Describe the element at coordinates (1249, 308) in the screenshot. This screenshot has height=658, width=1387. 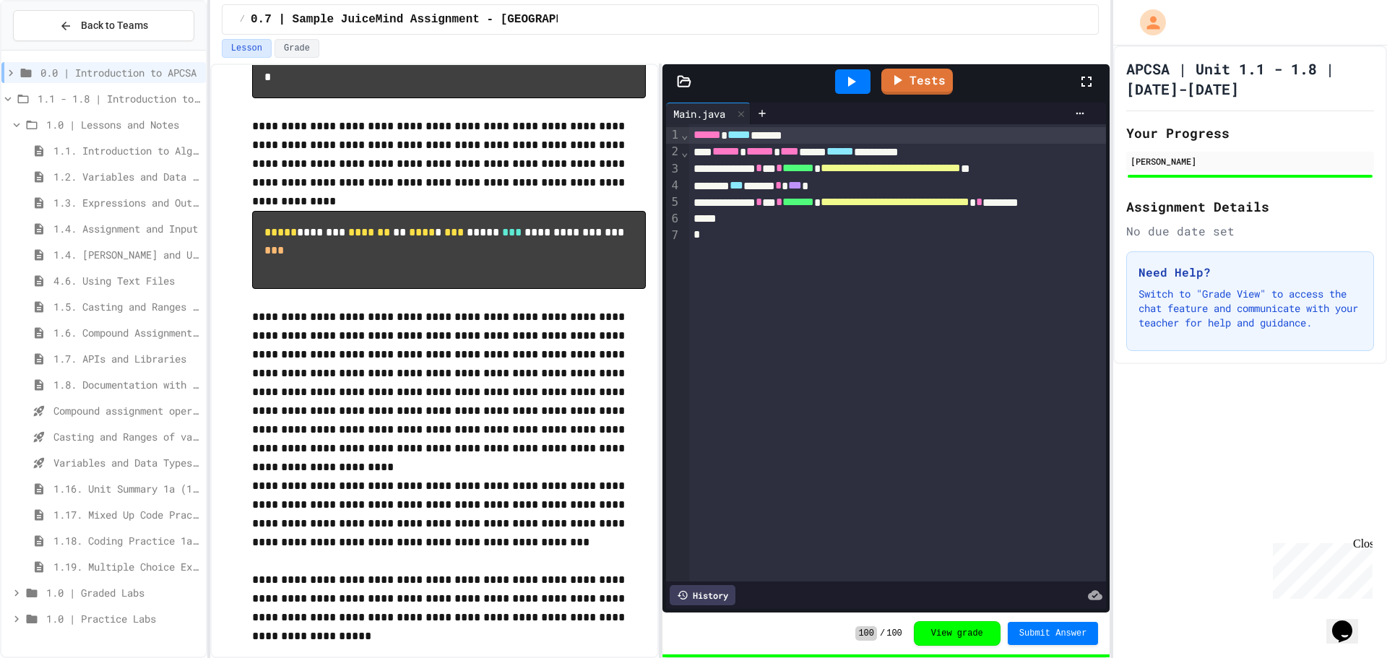
I see `p: Switch to "Grade View" to access the chat feature and communicate with your teacher for help and ...` at that location.